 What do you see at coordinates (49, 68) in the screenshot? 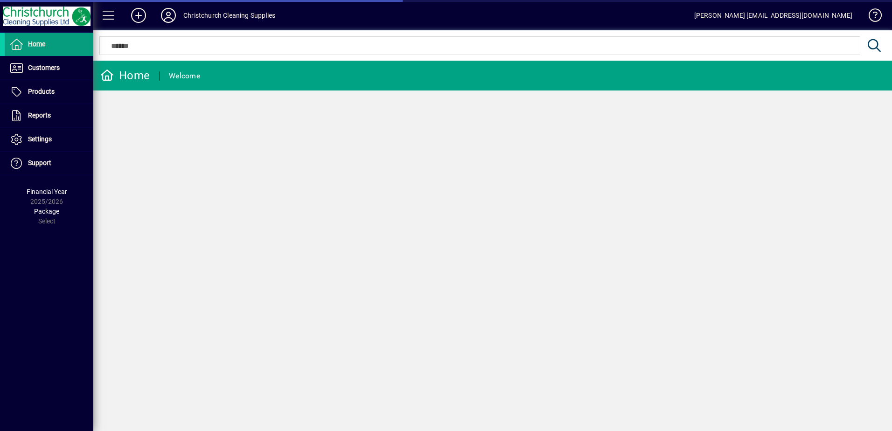
I see `a: Customers` at bounding box center [49, 68].